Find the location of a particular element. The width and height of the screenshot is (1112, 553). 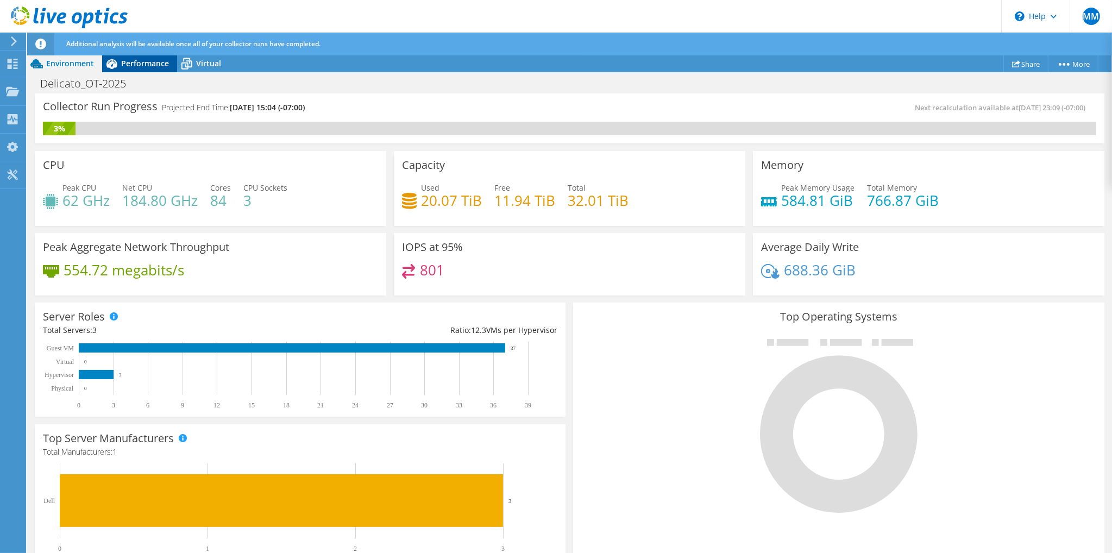

div: Ratio: VMs per Hypervisor is located at coordinates (429, 330).